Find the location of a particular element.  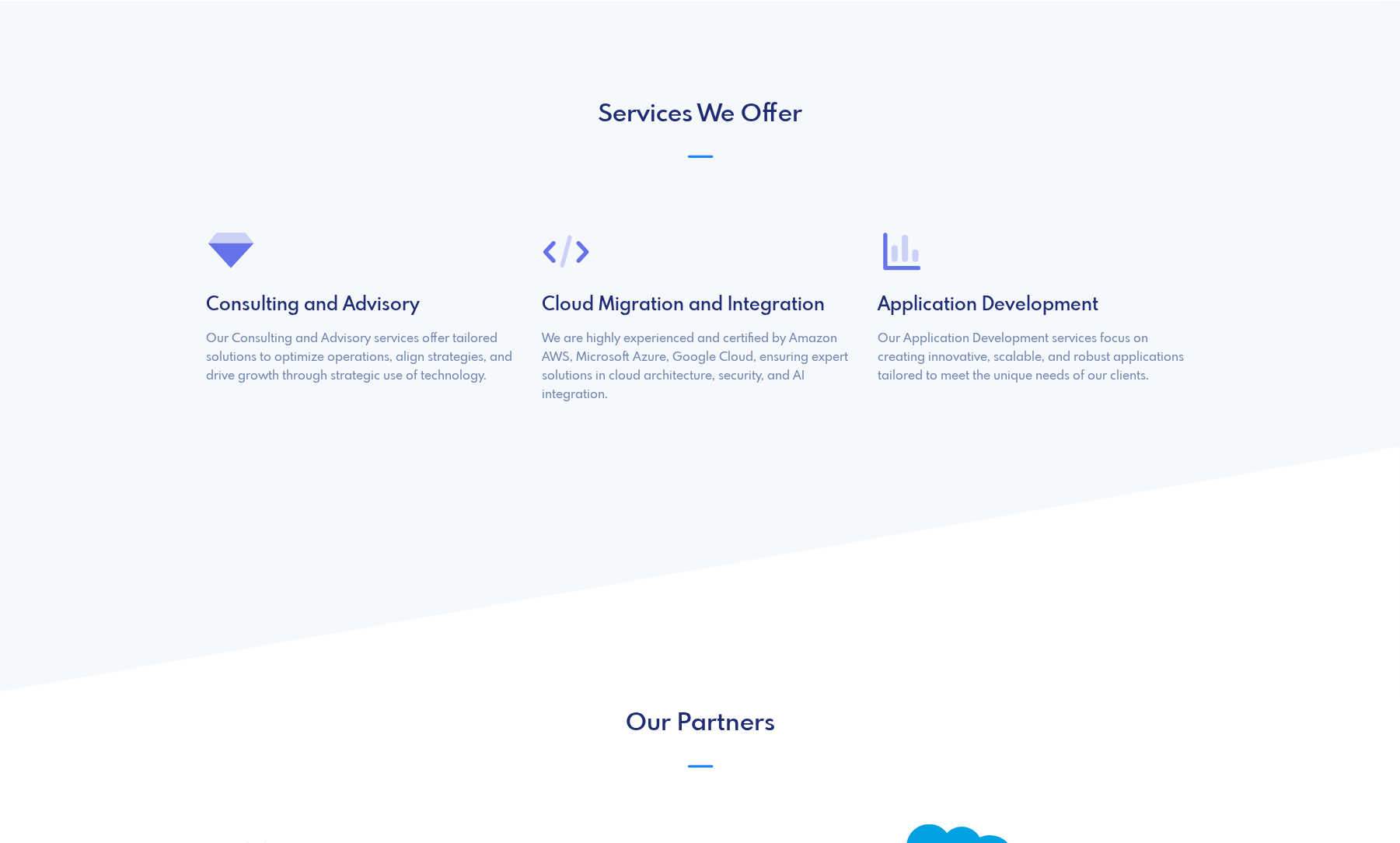

h4: Cloud Migration and Integration is located at coordinates (700, 305).